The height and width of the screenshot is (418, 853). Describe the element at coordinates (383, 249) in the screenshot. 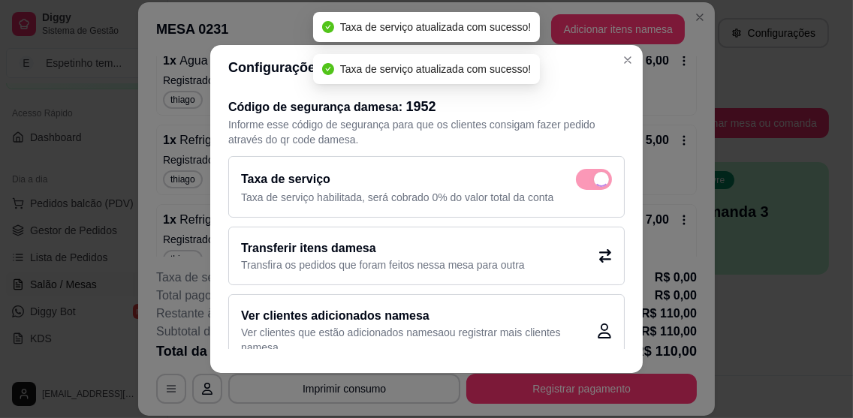

I see `h2: Transferir itens da mesa` at that location.